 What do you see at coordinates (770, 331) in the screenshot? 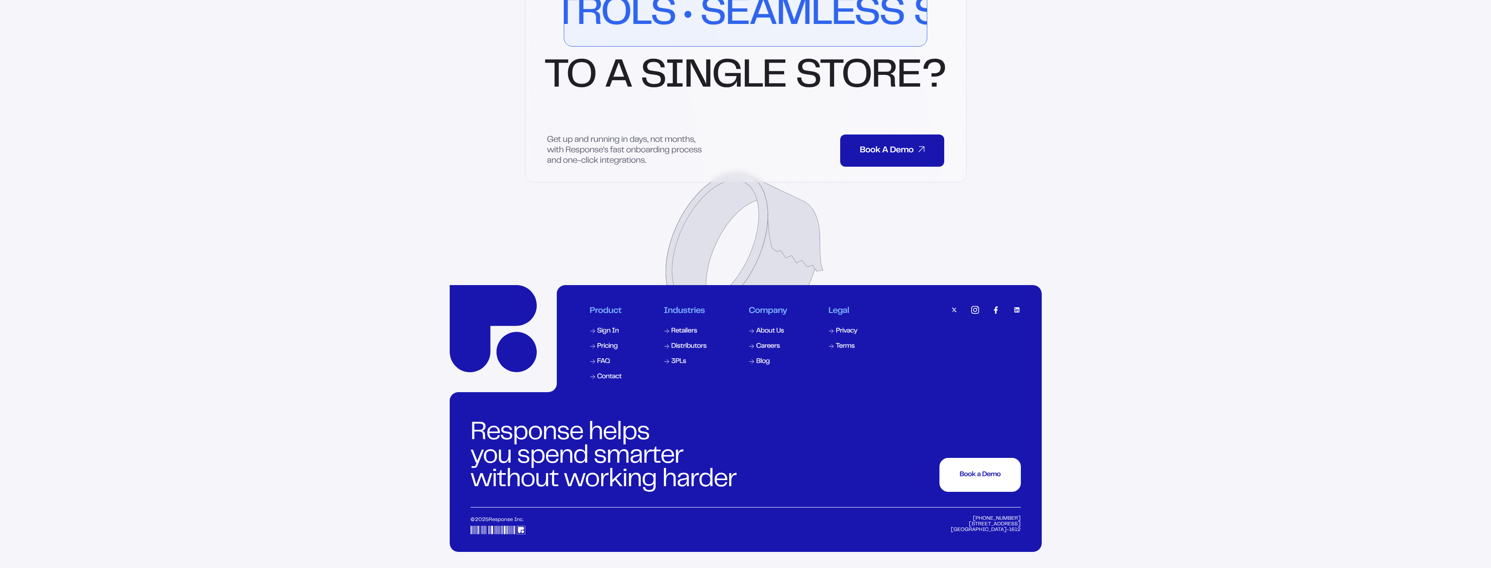
I see `div: About Us` at bounding box center [770, 331].